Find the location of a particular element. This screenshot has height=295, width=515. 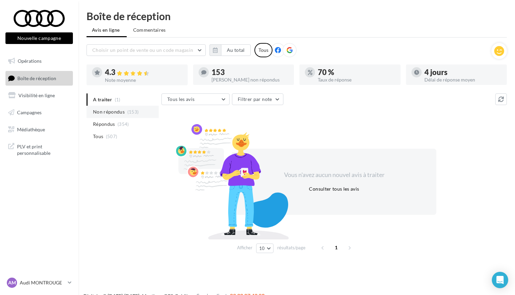

div: 4.3 is located at coordinates (143, 72).